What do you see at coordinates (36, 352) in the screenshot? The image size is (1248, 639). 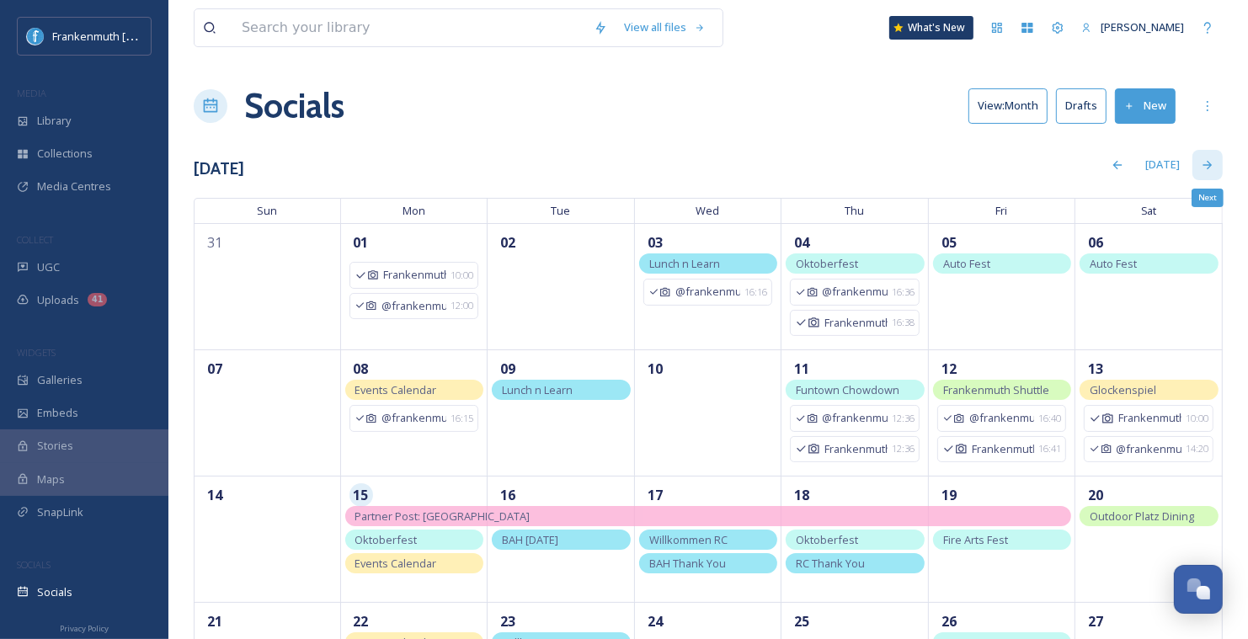 I see `span: WIDGETS` at bounding box center [36, 352].